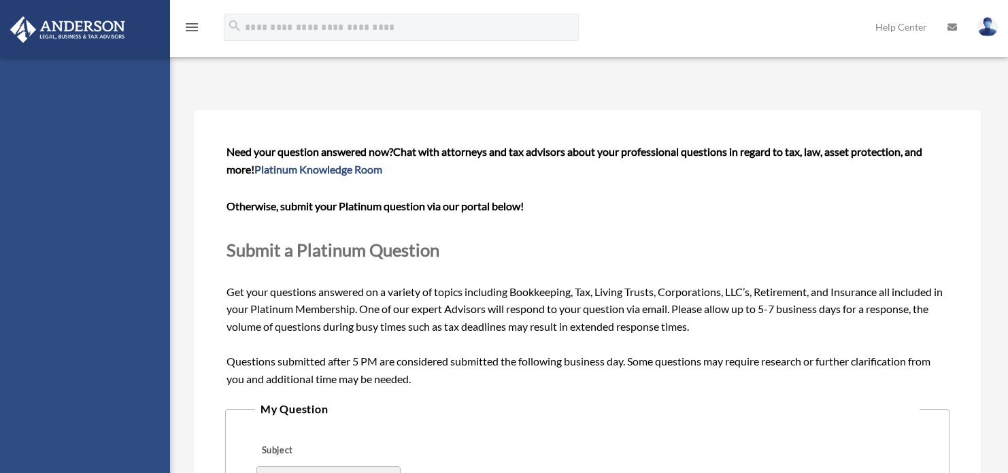 This screenshot has height=473, width=1008. I want to click on span: Chat with attorneys and tax advisors about your professional questions in regard to tax, law, ass..., so click(574, 160).